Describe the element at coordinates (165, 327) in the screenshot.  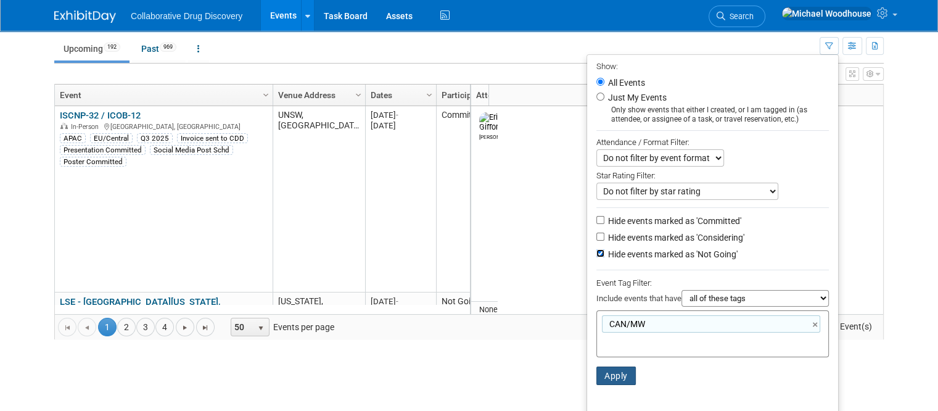
I see `a: 4` at that location.